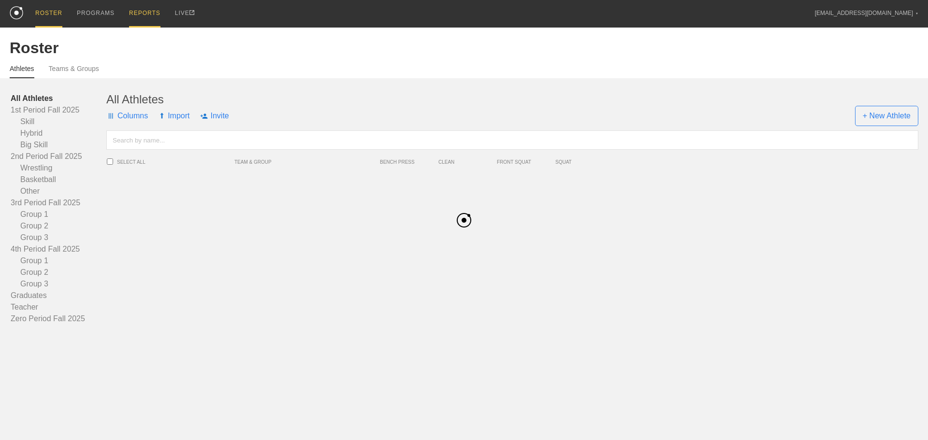 This screenshot has height=440, width=928. I want to click on span: Import, so click(174, 116).